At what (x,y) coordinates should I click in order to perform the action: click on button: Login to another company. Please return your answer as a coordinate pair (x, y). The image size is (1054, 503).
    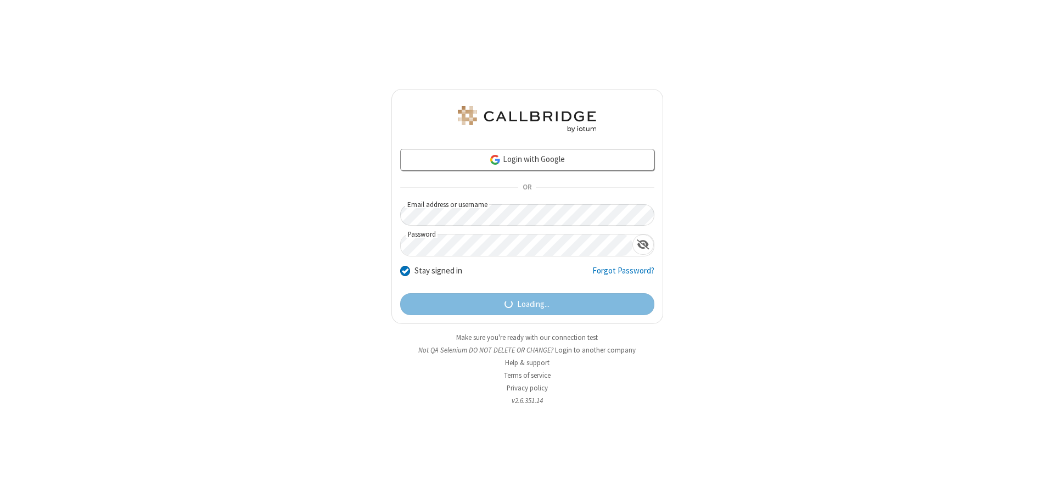
    Looking at the image, I should click on (595, 350).